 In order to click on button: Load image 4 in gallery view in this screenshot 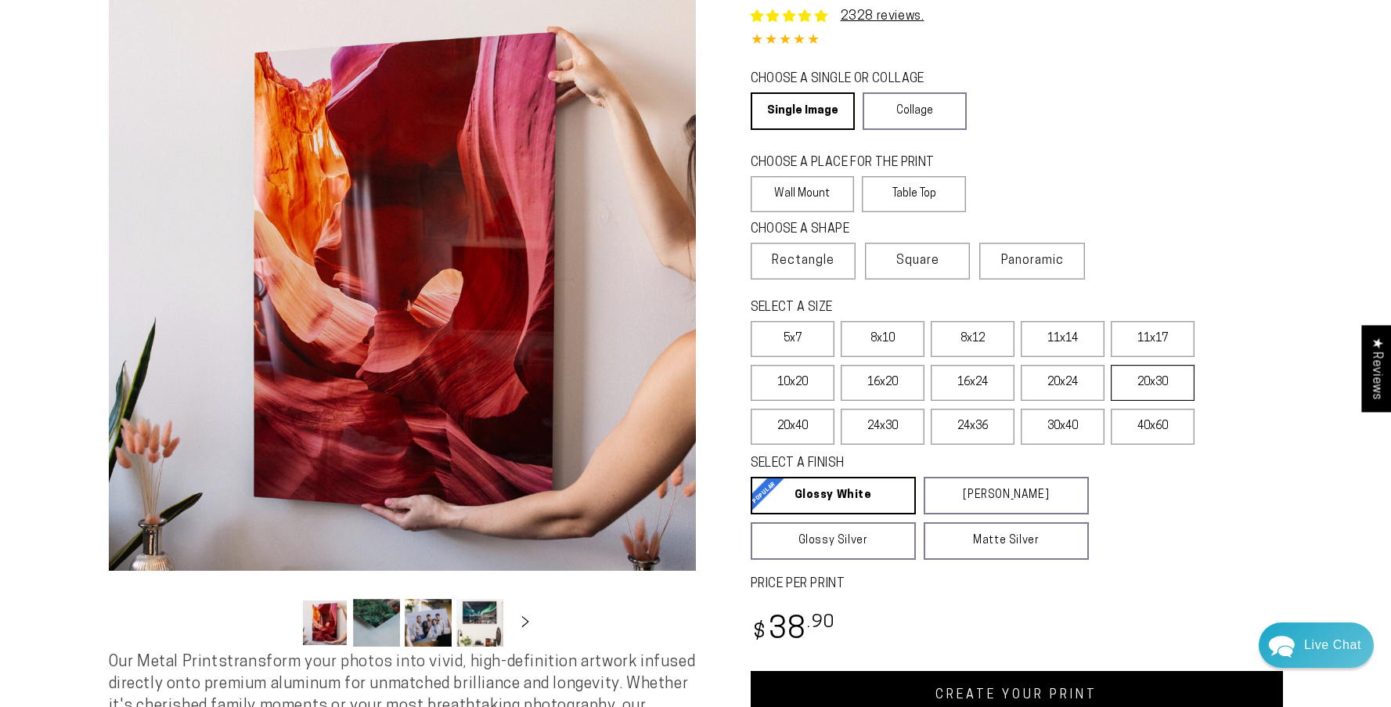, I will do `click(480, 622)`.